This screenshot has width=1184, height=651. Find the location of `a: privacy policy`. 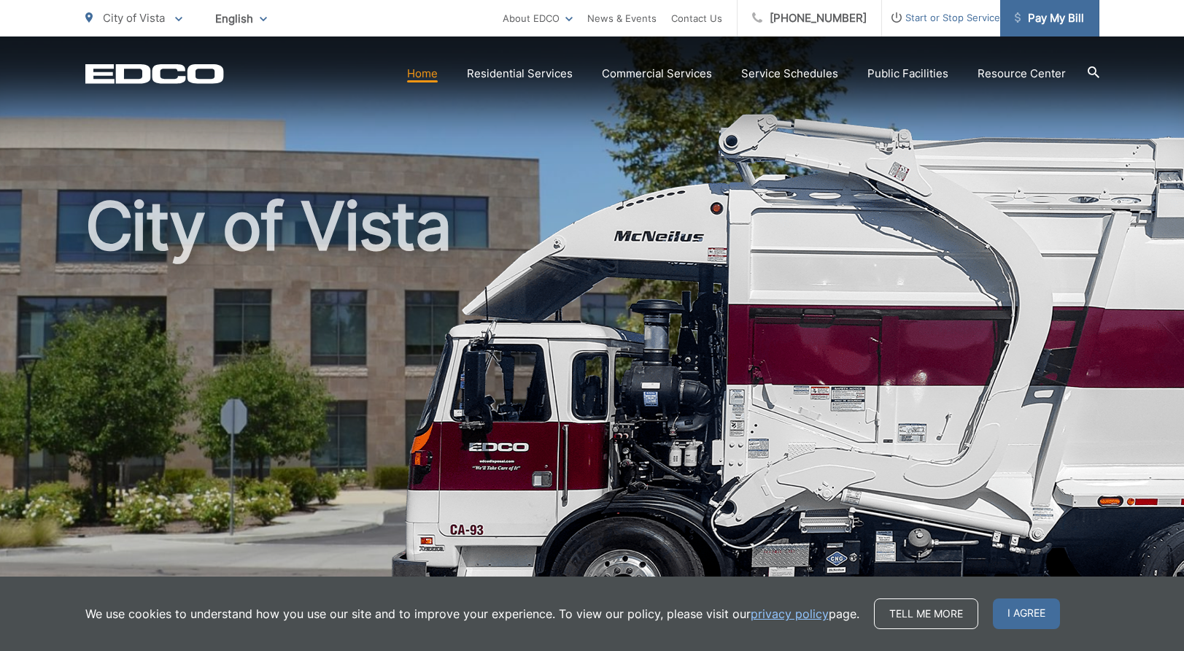

a: privacy policy is located at coordinates (789, 613).